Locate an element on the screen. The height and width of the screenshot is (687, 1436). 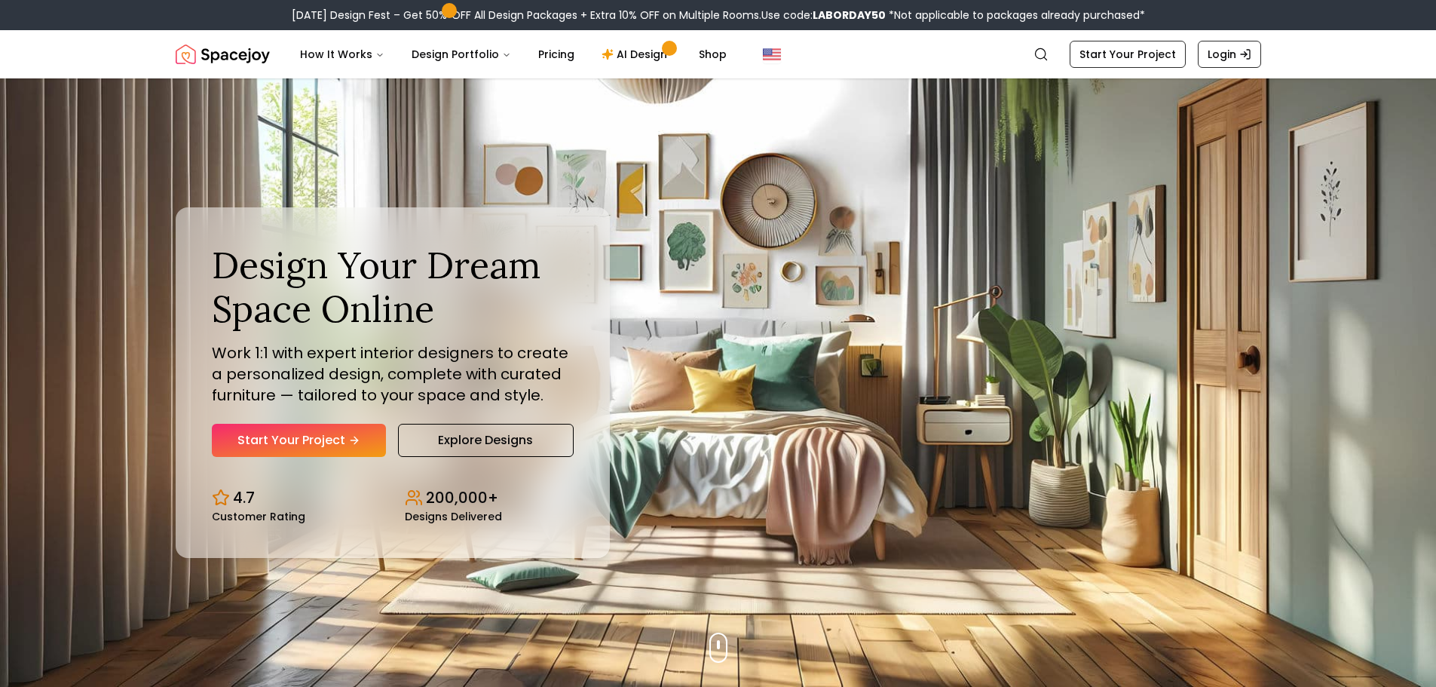
a: Login is located at coordinates (1230, 54).